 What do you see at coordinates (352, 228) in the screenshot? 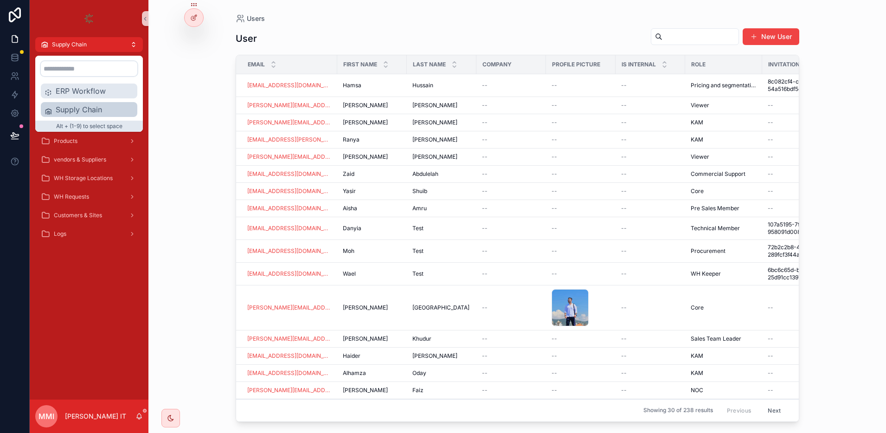
I see `span: Danyia` at bounding box center [352, 228].